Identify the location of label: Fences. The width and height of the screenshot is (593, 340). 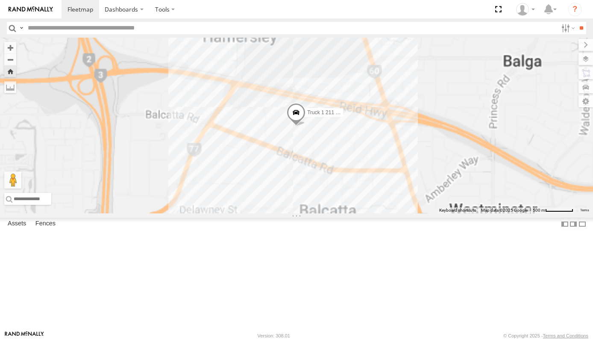
(45, 224).